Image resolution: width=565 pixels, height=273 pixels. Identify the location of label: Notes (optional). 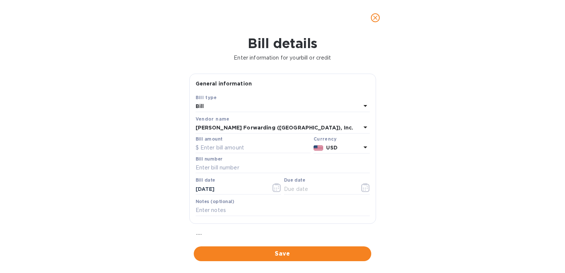
(215, 201).